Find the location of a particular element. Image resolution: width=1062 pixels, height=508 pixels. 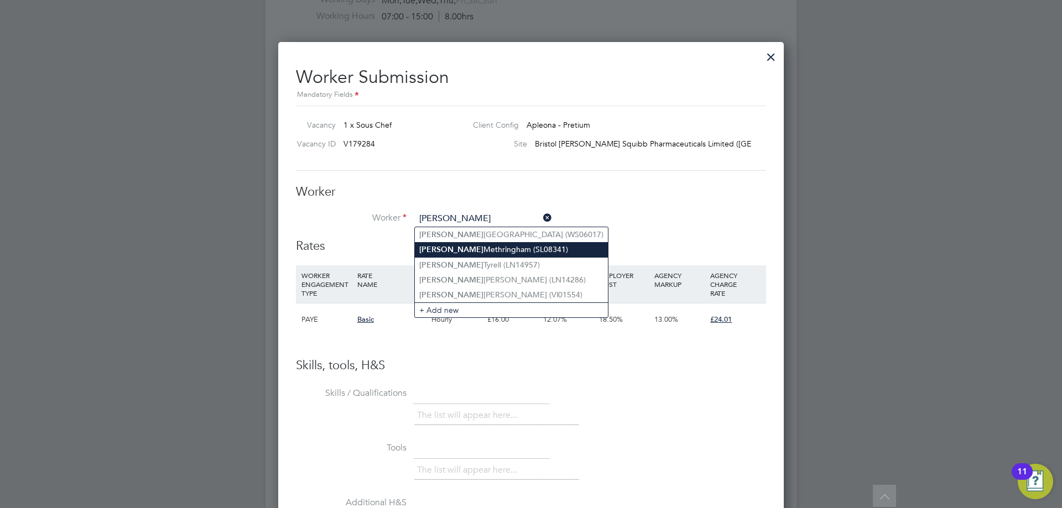

div: AGENCY MARKUP is located at coordinates (679, 280).